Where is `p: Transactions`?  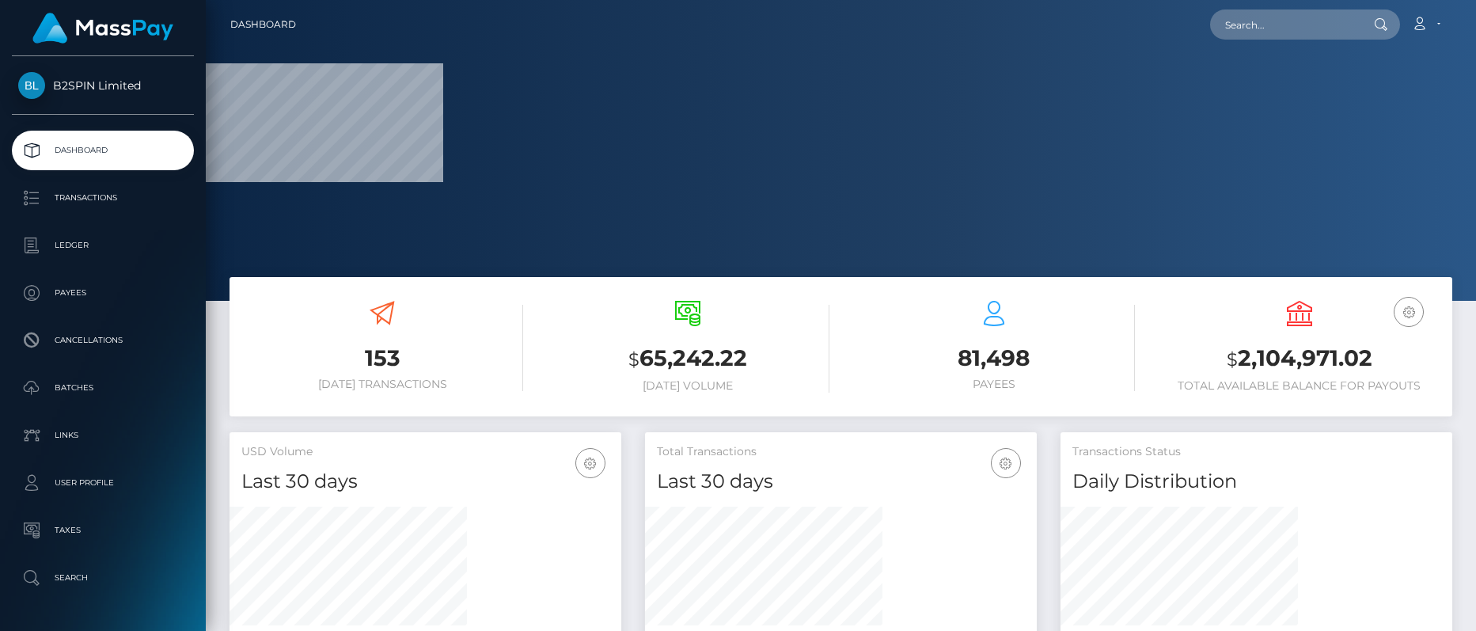
p: Transactions is located at coordinates (103, 198).